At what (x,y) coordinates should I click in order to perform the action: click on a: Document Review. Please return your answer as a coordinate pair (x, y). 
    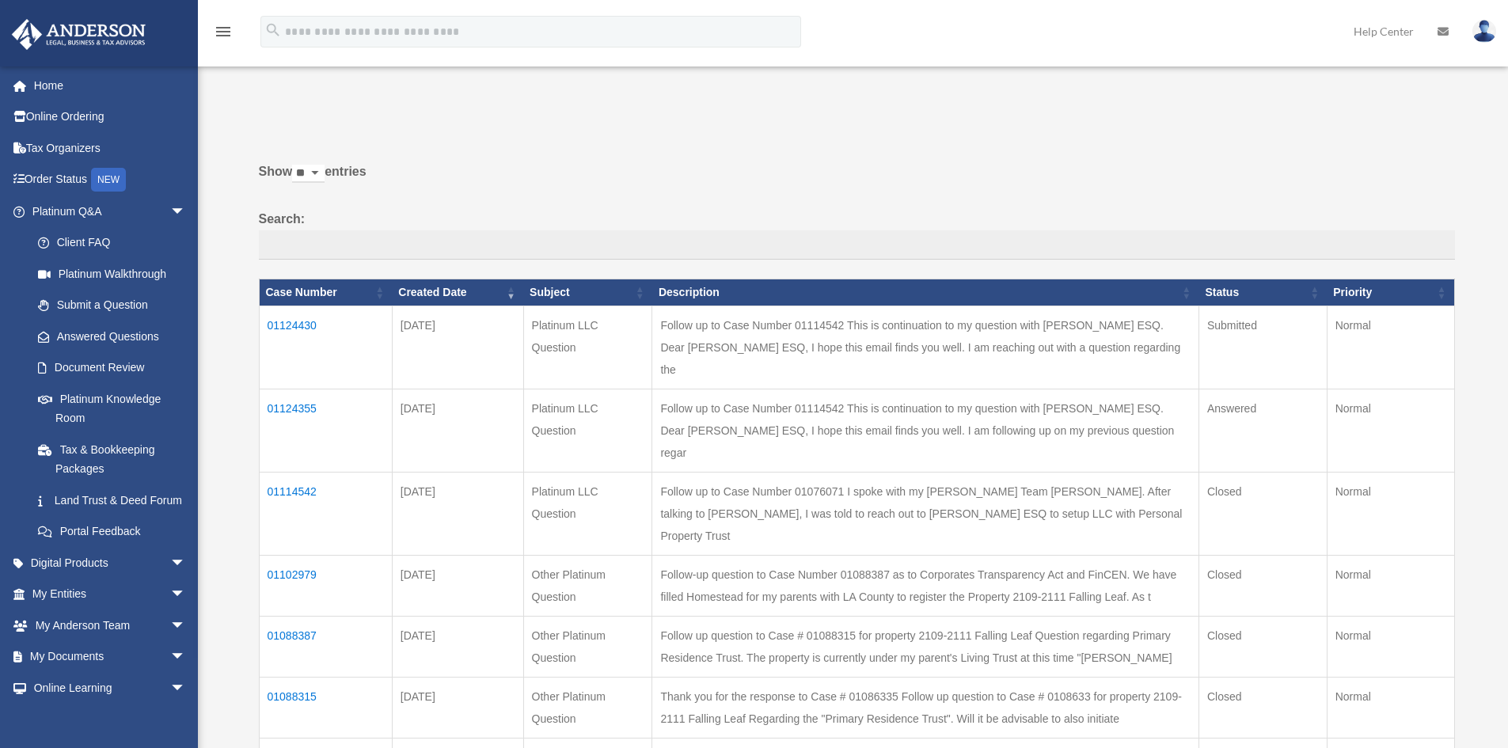
    Looking at the image, I should click on (112, 368).